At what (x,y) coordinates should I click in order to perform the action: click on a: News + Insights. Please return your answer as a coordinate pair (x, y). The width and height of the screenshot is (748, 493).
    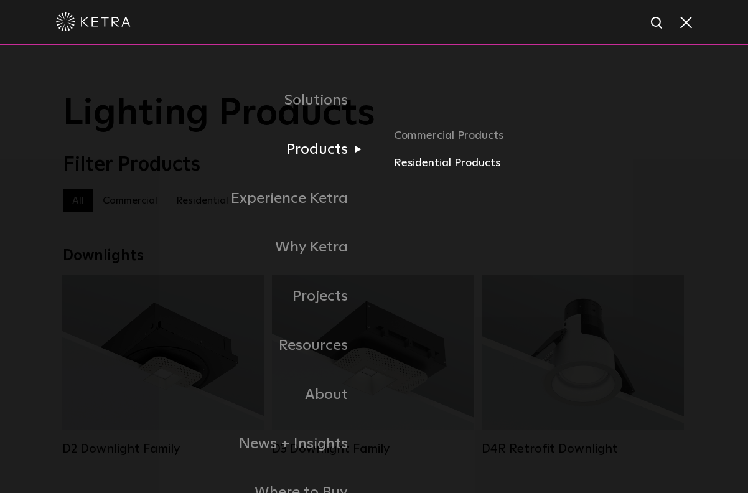
    Looking at the image, I should click on (218, 444).